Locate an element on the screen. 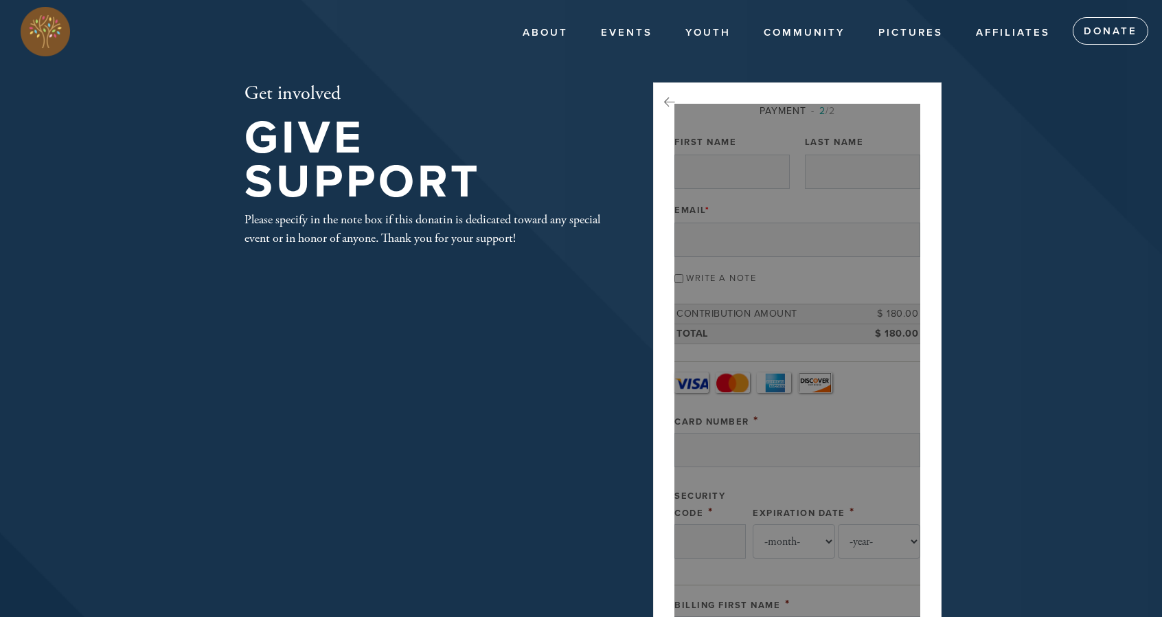  img: Full%20Color%20Icon.png is located at coordinates (45, 32).